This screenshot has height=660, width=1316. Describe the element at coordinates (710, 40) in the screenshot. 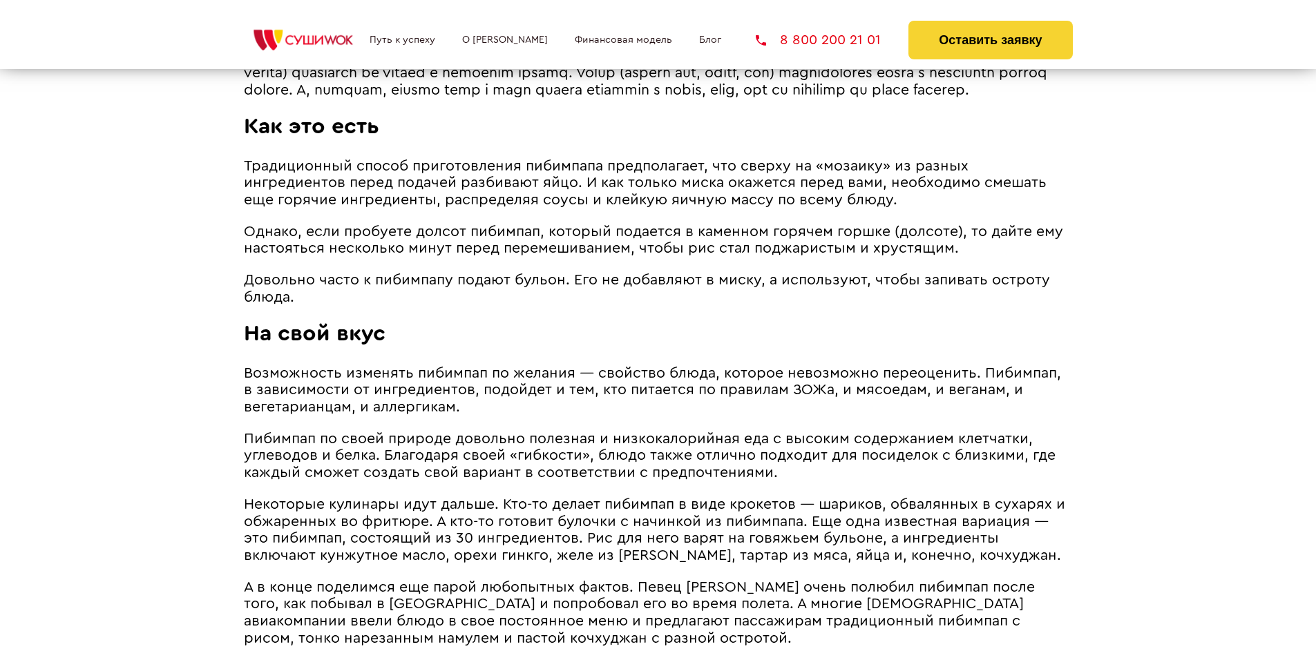

I see `a: Блог` at that location.